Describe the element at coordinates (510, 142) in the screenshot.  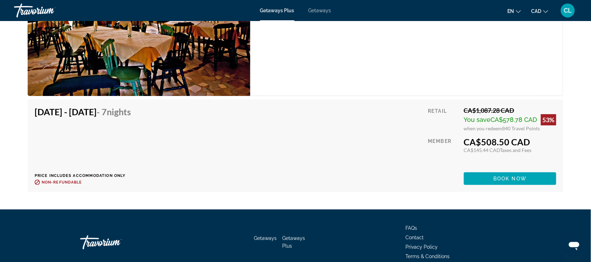
I see `div: CA$508.50 CAD` at that location.